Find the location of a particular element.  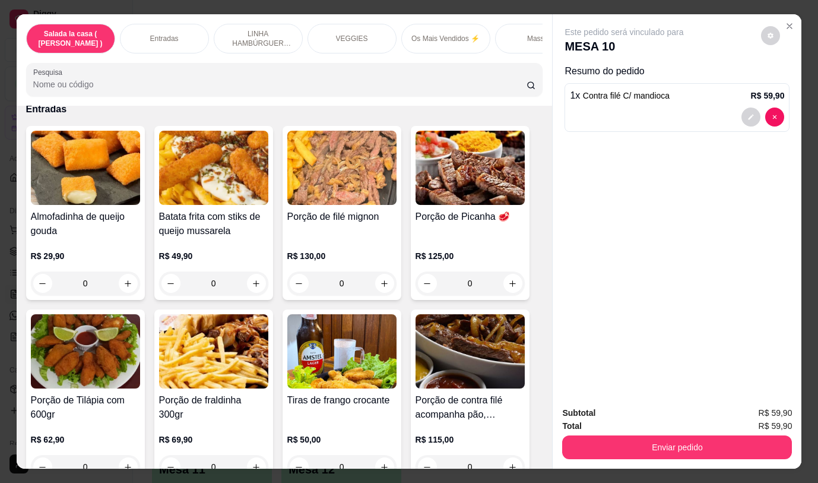

p: LINHA HAMBÚRGUER ANGUS is located at coordinates (258, 39).